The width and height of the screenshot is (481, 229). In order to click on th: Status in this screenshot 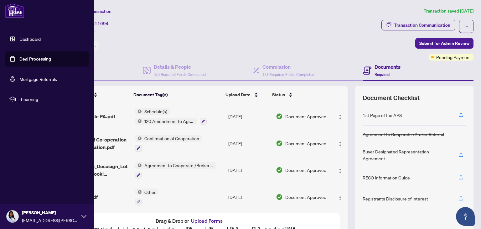, I will do `click(298, 95)`.